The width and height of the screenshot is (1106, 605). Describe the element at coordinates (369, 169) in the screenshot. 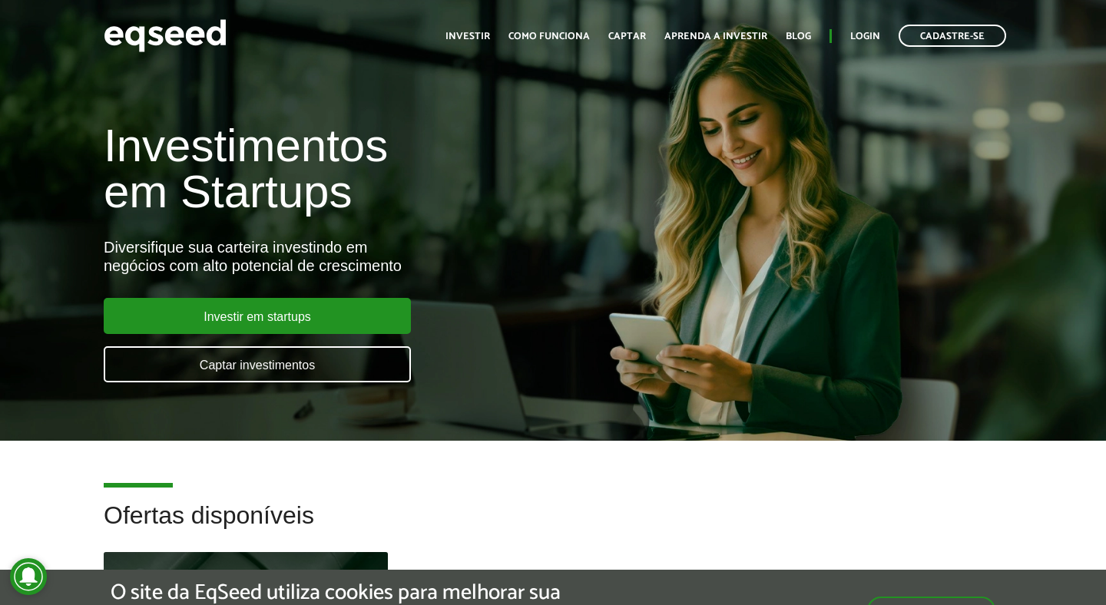

I see `h1: Investimentos em Startups` at that location.